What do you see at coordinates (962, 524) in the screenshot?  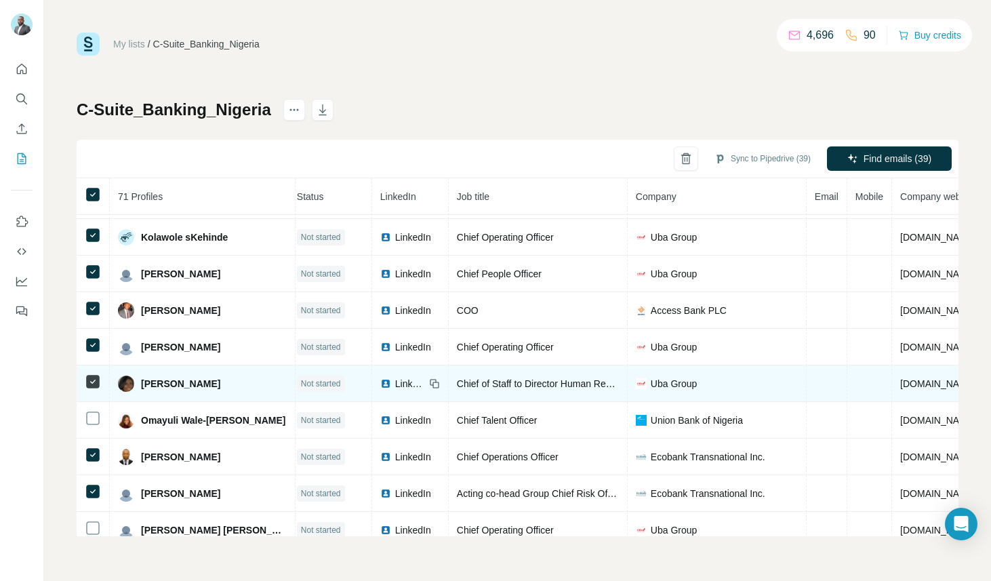 I see `div: Open Intercom Messenger` at bounding box center [962, 524].